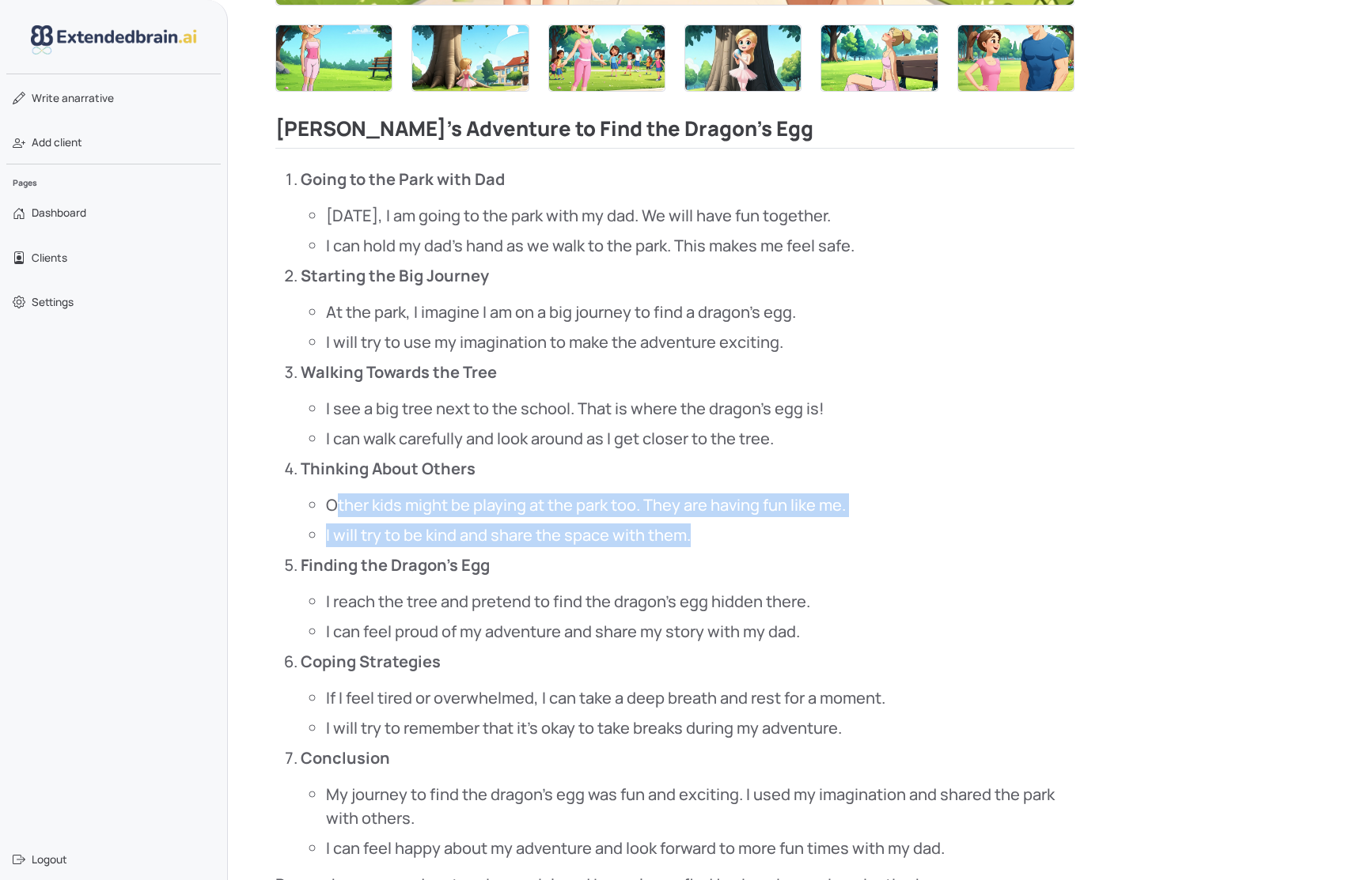  I want to click on li: I can feel happy about my adventure and look forward to more fun times with my dad., so click(701, 849).